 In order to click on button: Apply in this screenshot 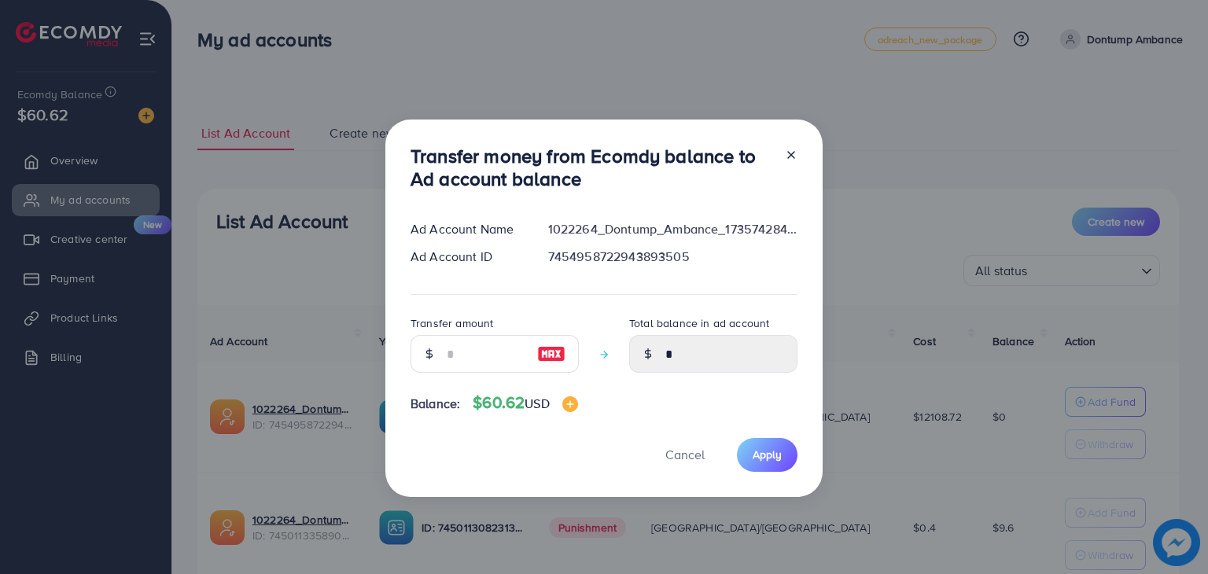, I will do `click(767, 455)`.